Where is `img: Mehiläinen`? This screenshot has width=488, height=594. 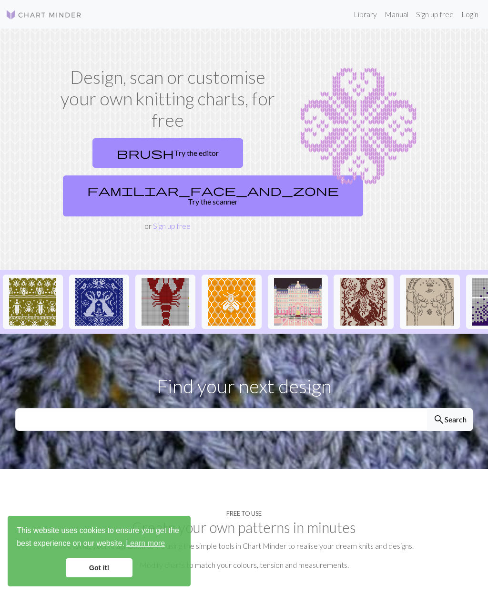 img: Mehiläinen is located at coordinates (232, 302).